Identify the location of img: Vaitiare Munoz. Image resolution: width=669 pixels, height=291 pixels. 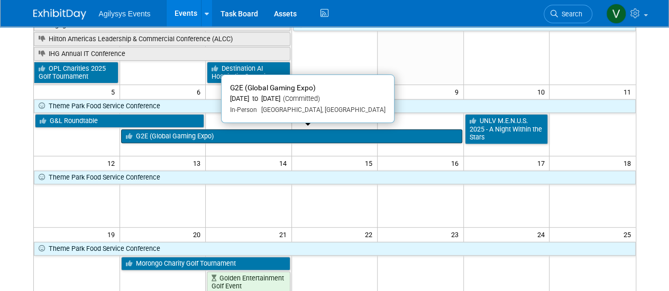
(616, 14).